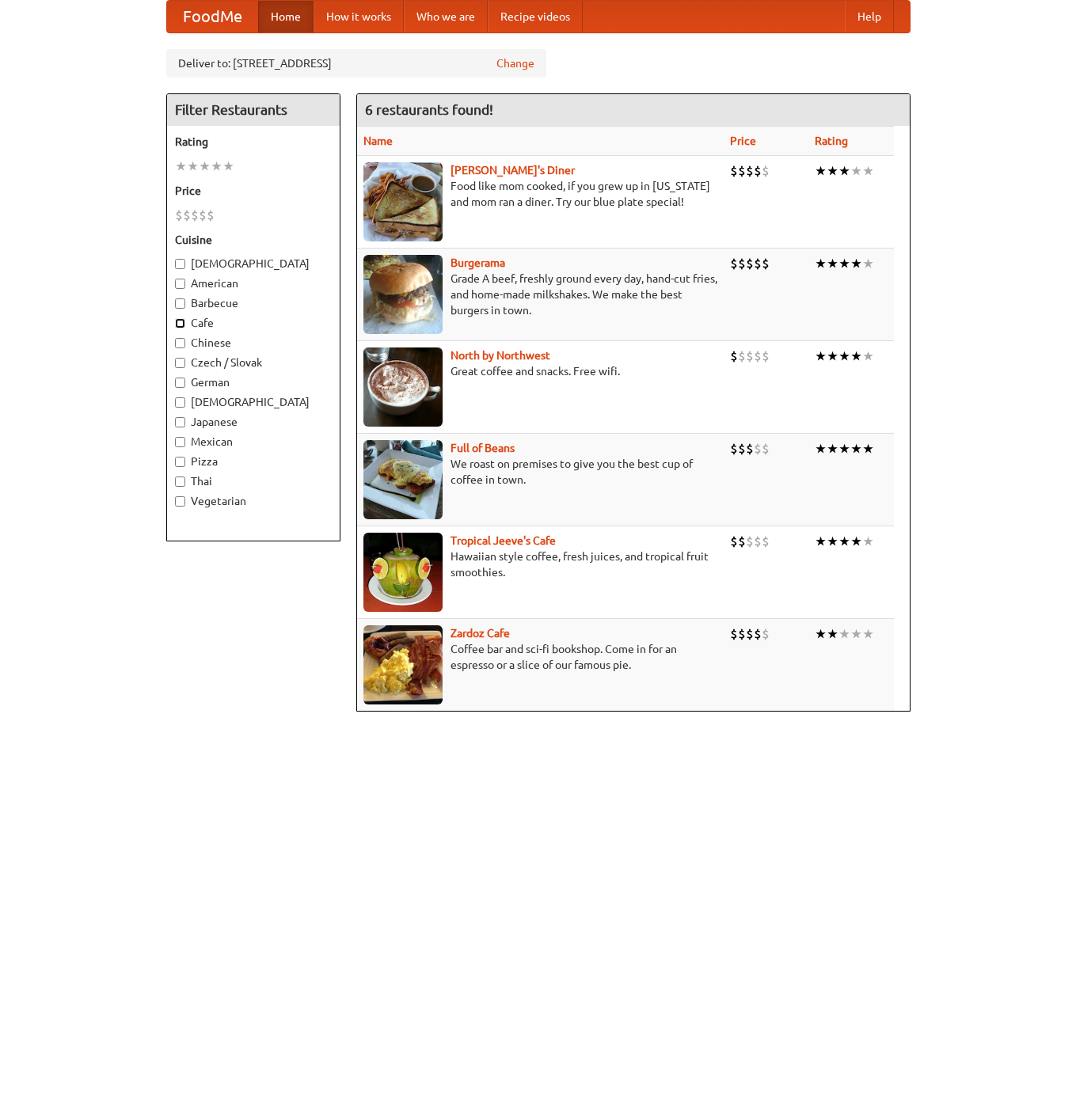  Describe the element at coordinates (482, 449) in the screenshot. I see `b: Full of Beans` at that location.